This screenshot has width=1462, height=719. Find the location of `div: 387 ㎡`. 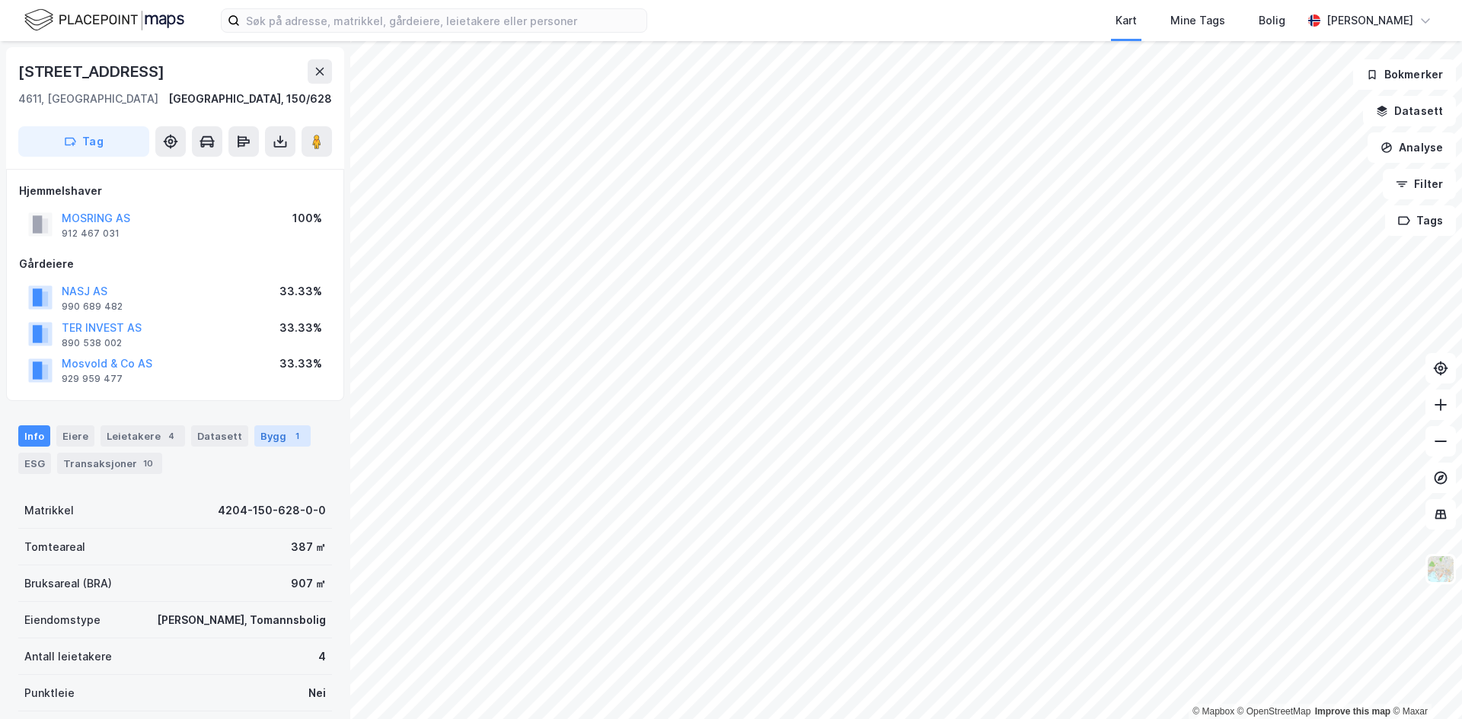

div: 387 ㎡ is located at coordinates (308, 547).